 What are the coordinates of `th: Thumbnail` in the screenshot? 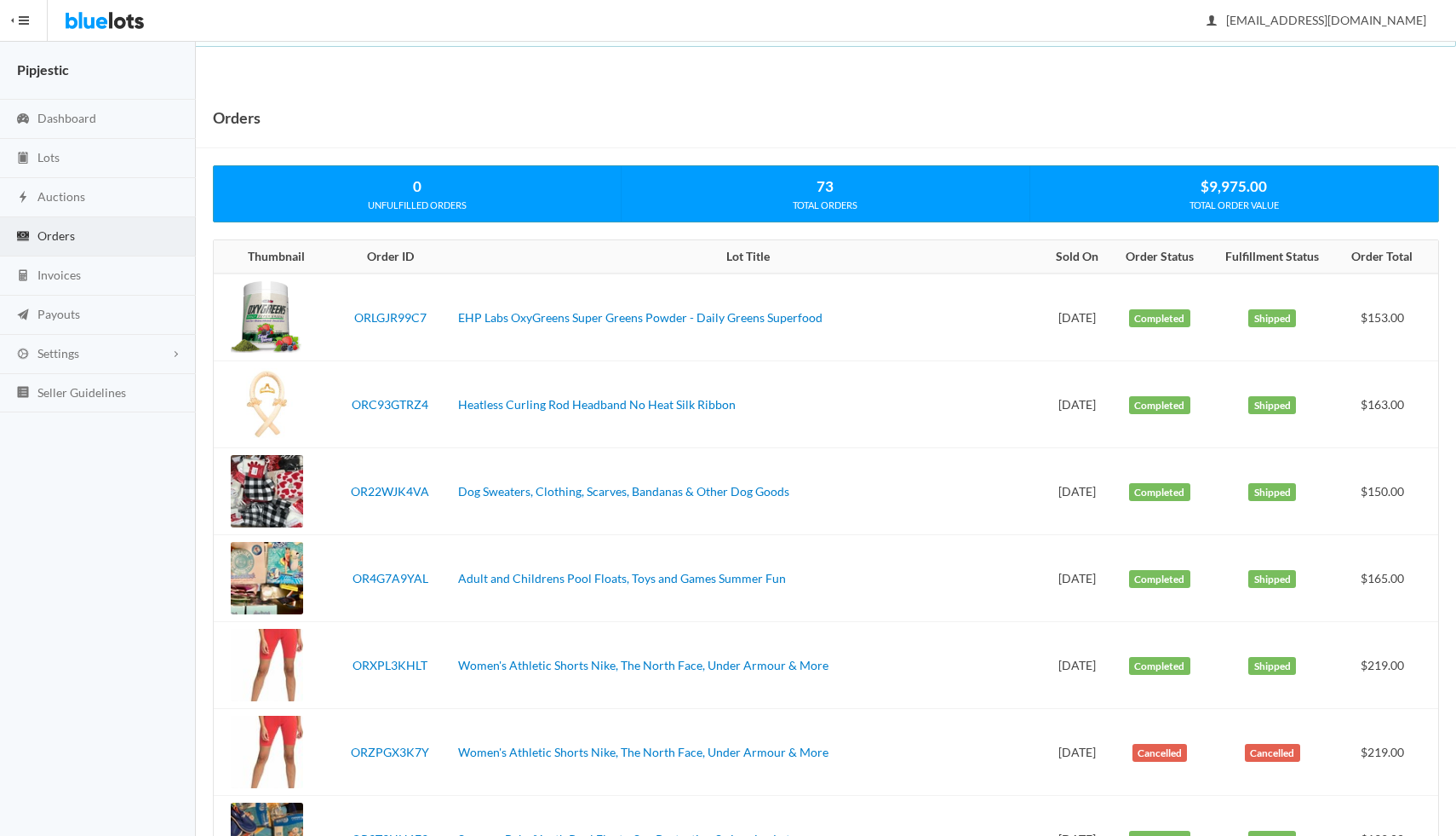 It's located at (271, 257).